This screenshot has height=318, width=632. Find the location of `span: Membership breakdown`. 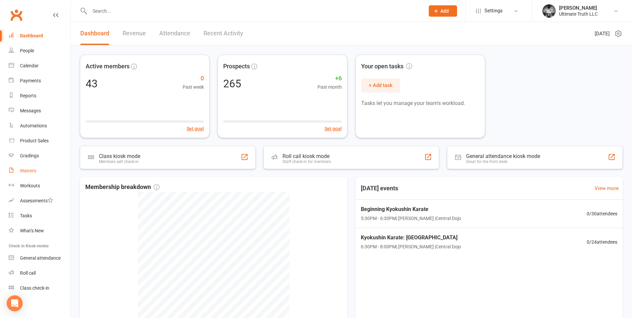

span: Membership breakdown is located at coordinates (122, 187).